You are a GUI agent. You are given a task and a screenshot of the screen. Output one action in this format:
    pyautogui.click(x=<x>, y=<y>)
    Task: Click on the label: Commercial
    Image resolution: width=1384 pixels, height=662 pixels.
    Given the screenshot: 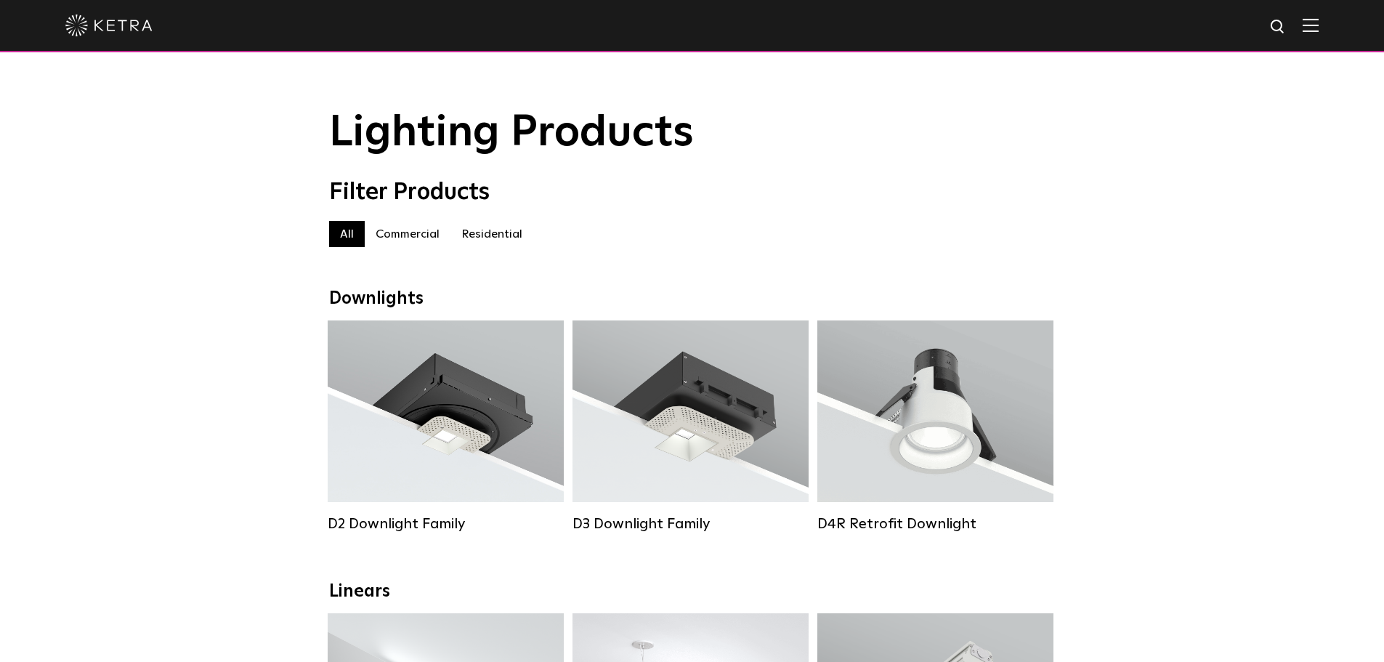 What is the action you would take?
    pyautogui.click(x=408, y=234)
    